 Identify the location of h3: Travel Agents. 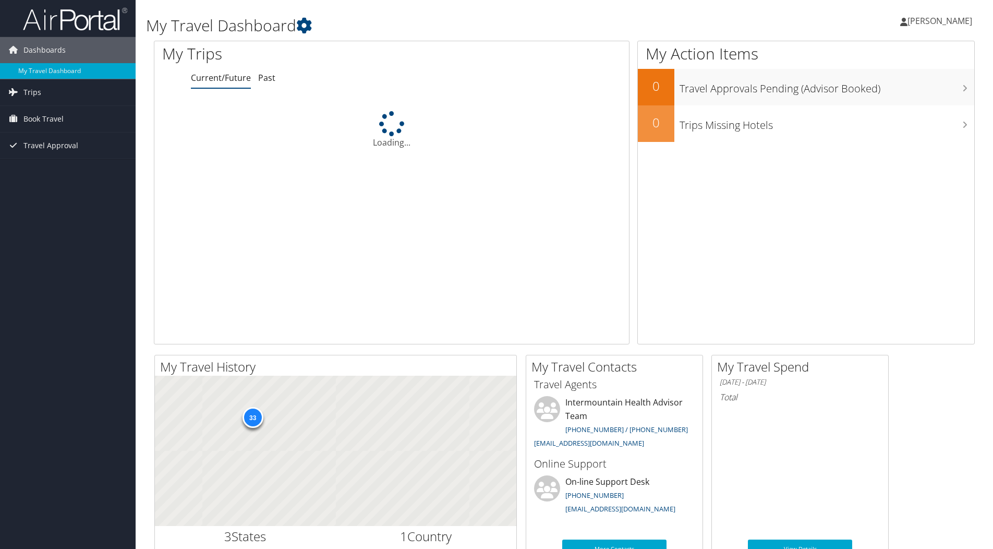
(614, 384).